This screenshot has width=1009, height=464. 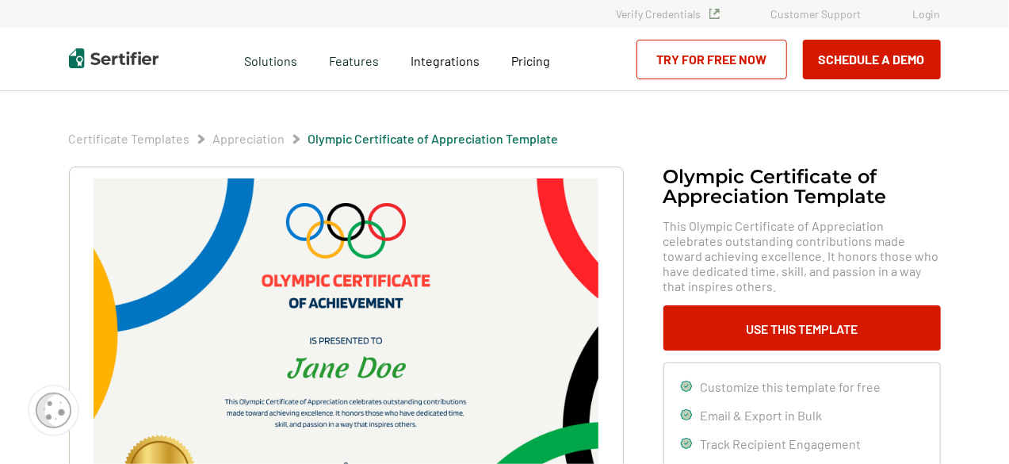 What do you see at coordinates (53, 410) in the screenshot?
I see `img: Cookie Popup Icon` at bounding box center [53, 410].